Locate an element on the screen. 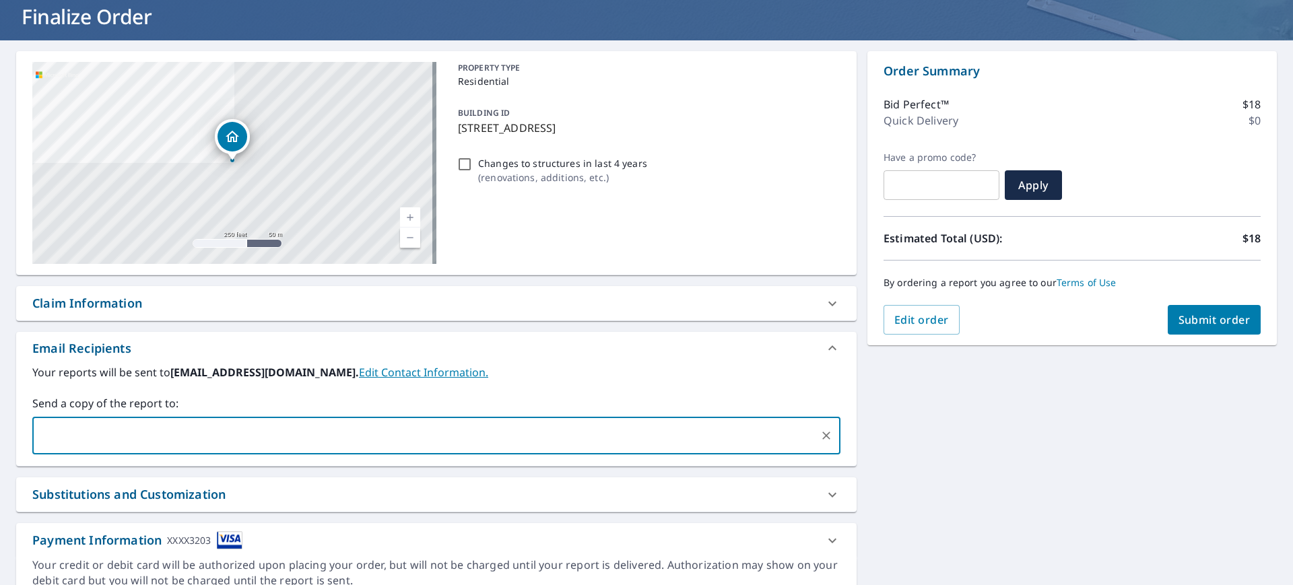  button: Apply is located at coordinates (1033, 185).